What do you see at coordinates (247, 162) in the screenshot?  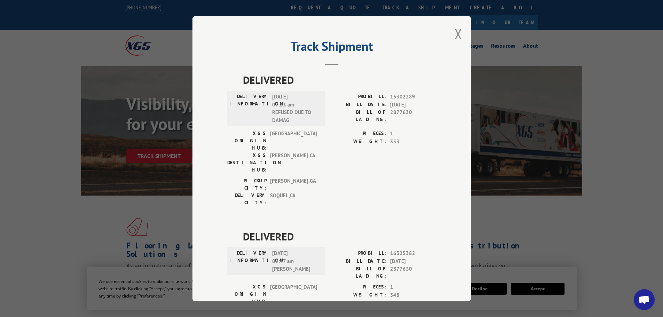 I see `label: XGS DESTINATION HUB:` at bounding box center [247, 162].